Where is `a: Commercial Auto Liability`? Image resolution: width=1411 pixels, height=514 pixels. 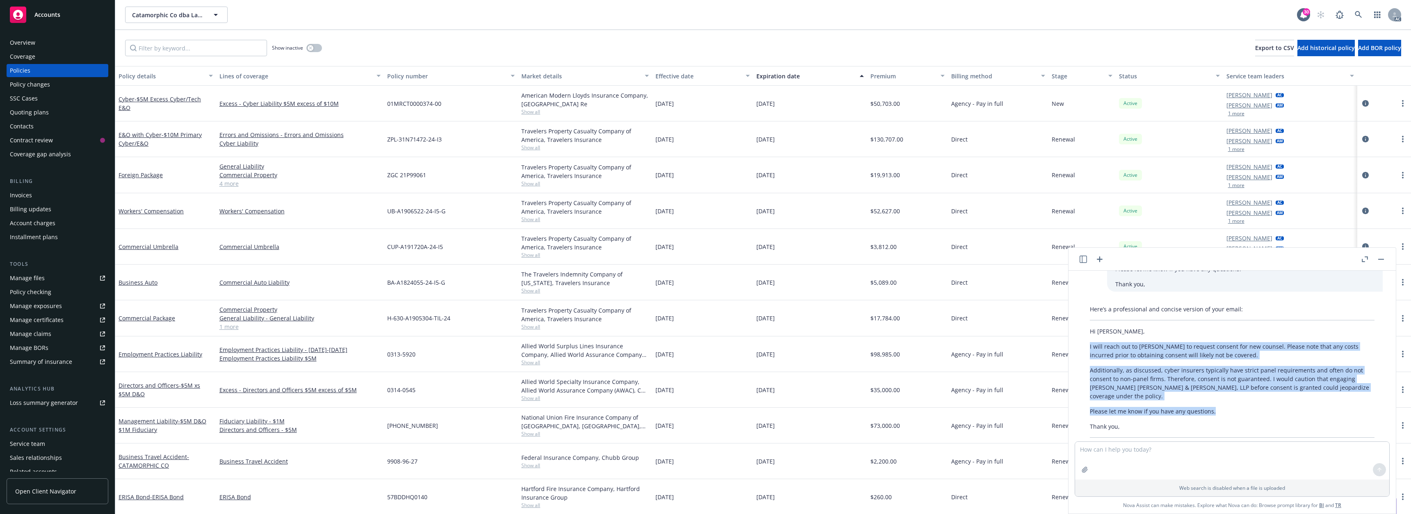
a: Commercial Auto Liability is located at coordinates (300, 282).